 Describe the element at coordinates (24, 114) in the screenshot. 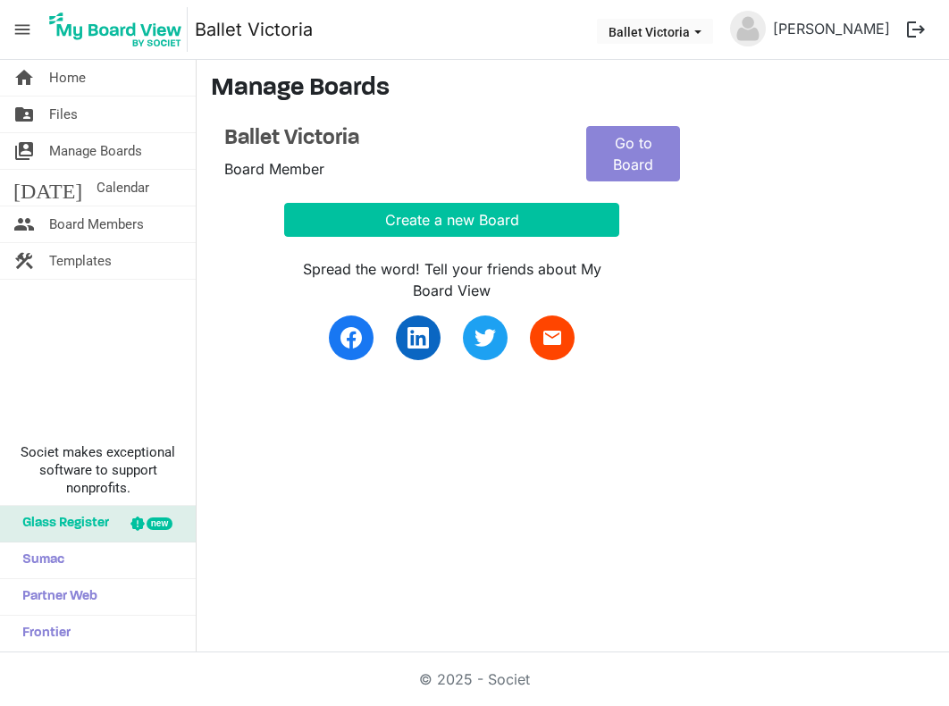

I see `span: folder_shared` at that location.